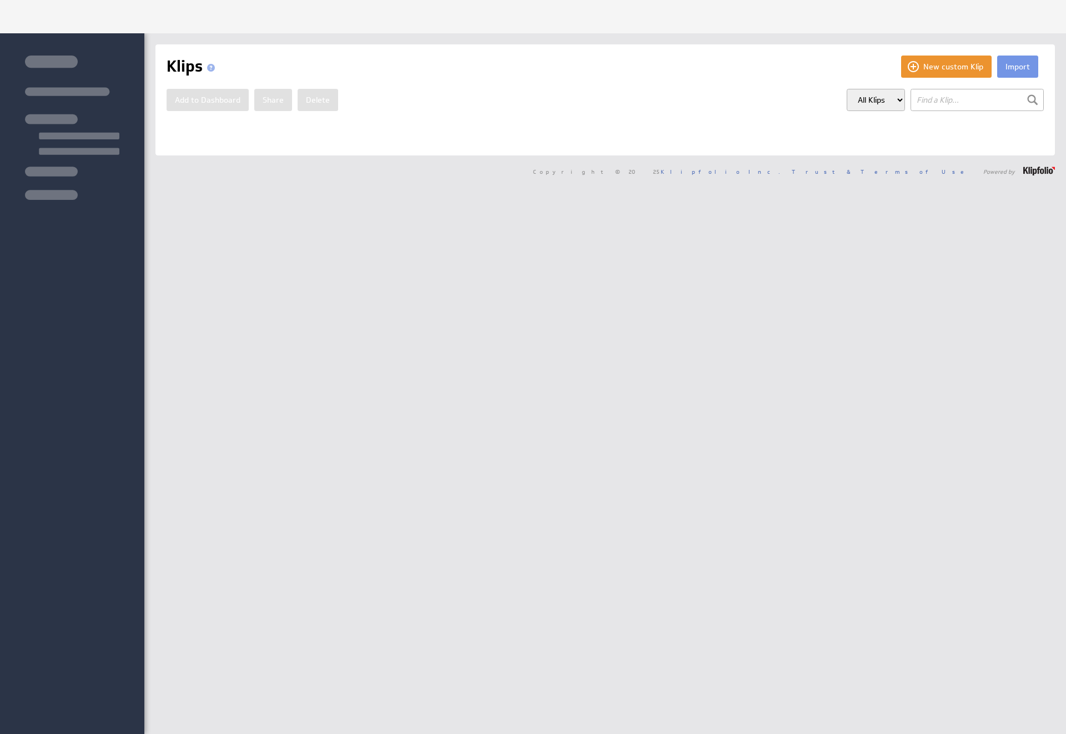 This screenshot has height=734, width=1066. Describe the element at coordinates (1039, 171) in the screenshot. I see `img: logo-footer.png` at that location.